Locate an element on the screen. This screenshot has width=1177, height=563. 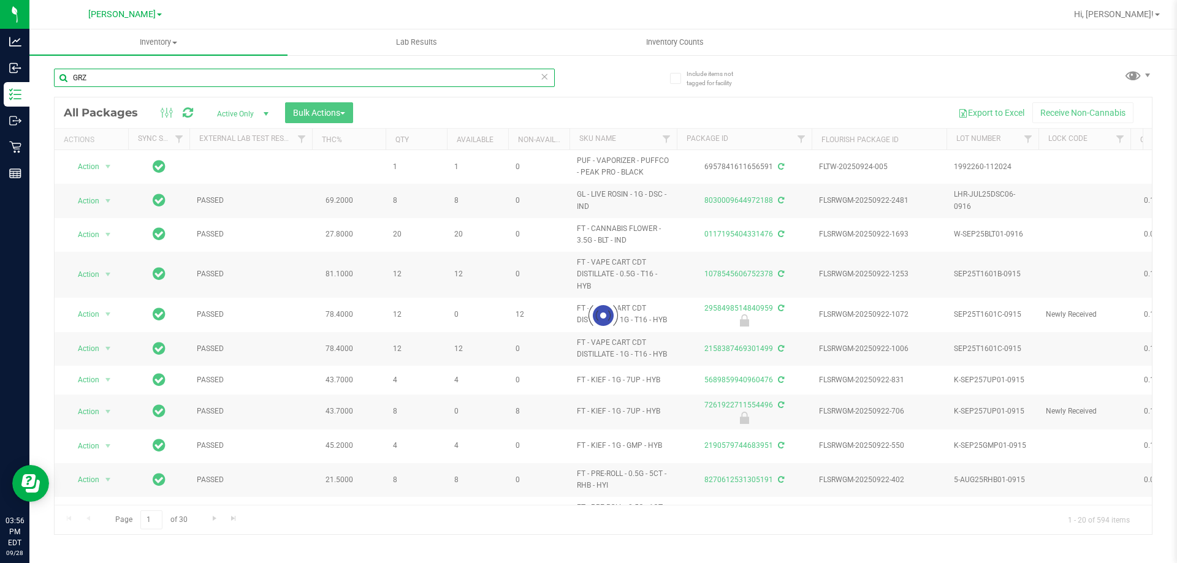
span: Clear is located at coordinates (544, 77).